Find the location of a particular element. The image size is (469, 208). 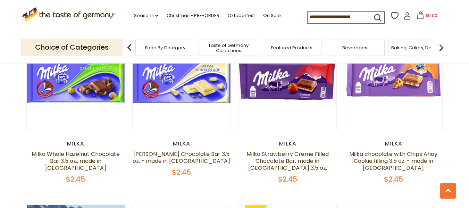

a: Taste of Germany Collections is located at coordinates (228, 48).